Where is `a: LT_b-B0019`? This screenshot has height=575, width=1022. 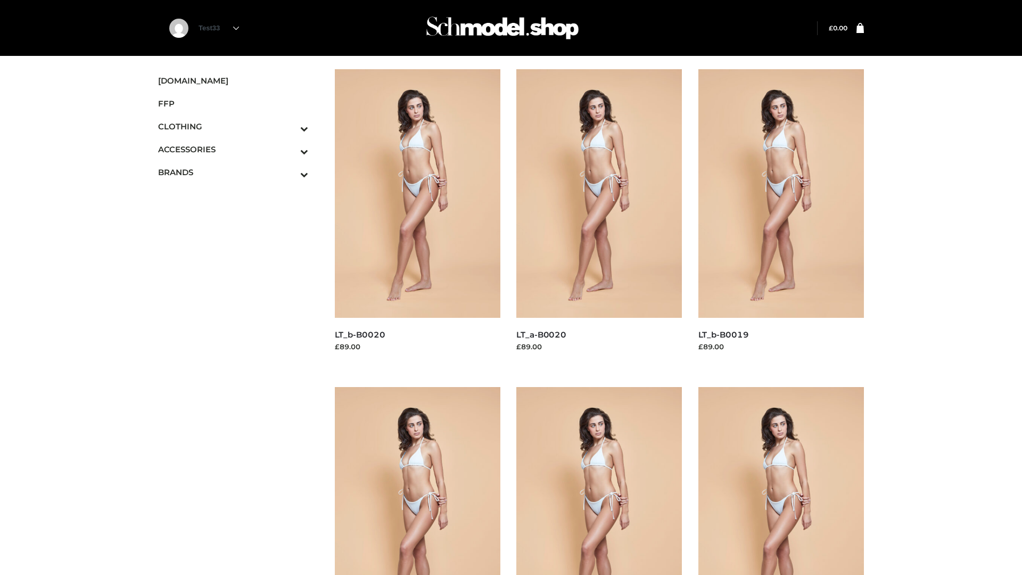 a: LT_b-B0019 is located at coordinates (724, 334).